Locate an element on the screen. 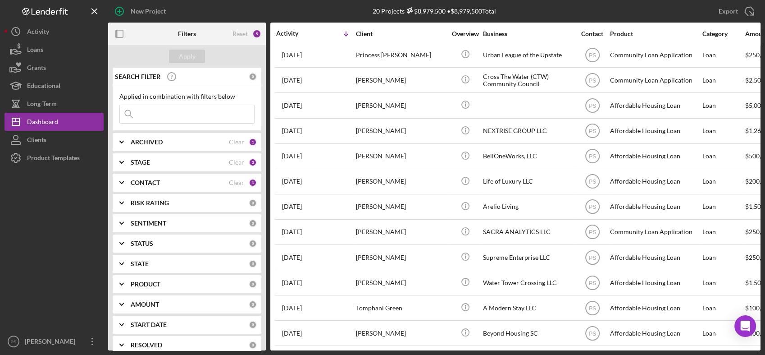 The image size is (765, 355). div: Product is located at coordinates (655, 34).